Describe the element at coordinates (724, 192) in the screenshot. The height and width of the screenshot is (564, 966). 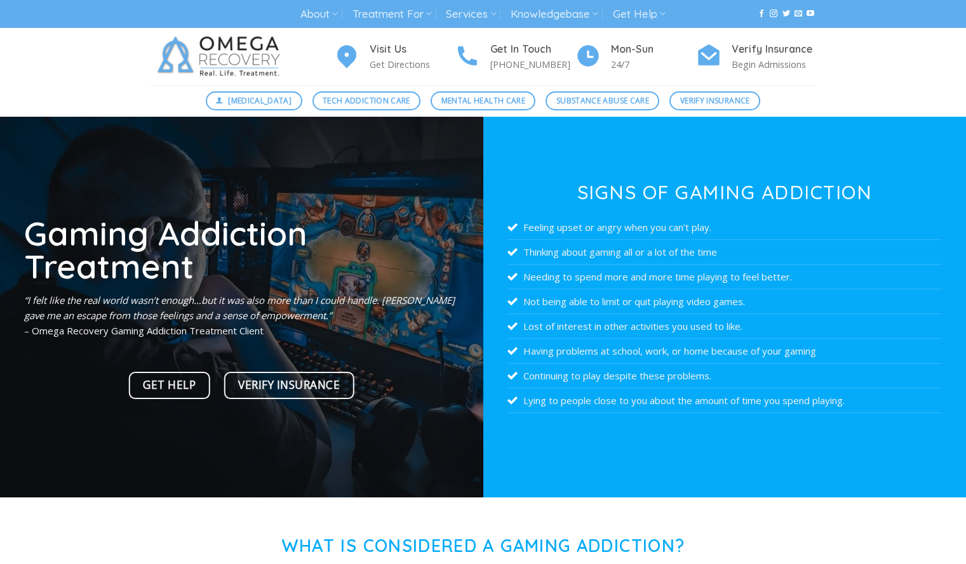
I see `h3: Signs of Gaming Addiction` at that location.